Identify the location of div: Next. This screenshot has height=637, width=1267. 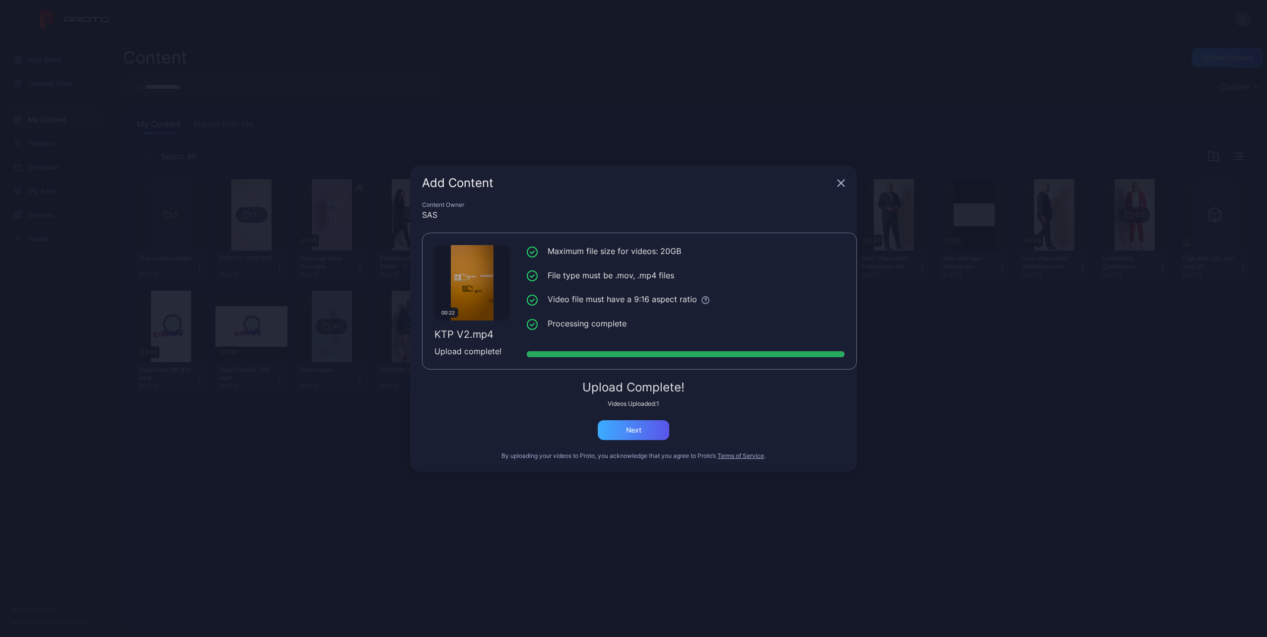
(633, 430).